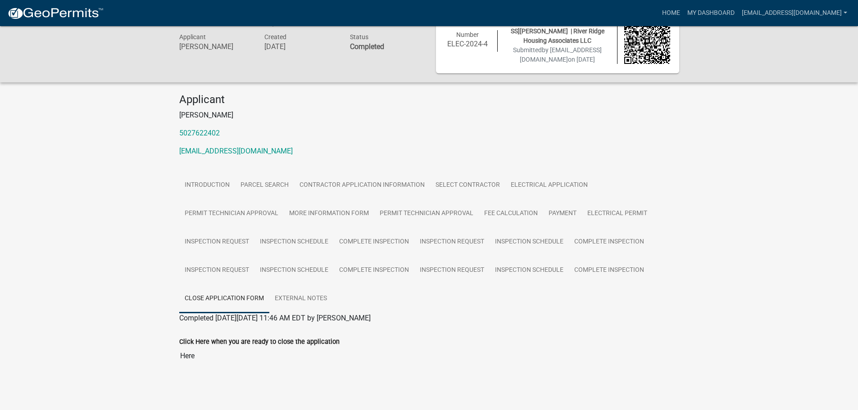 The height and width of the screenshot is (410, 858). Describe the element at coordinates (467, 35) in the screenshot. I see `span: Number` at that location.